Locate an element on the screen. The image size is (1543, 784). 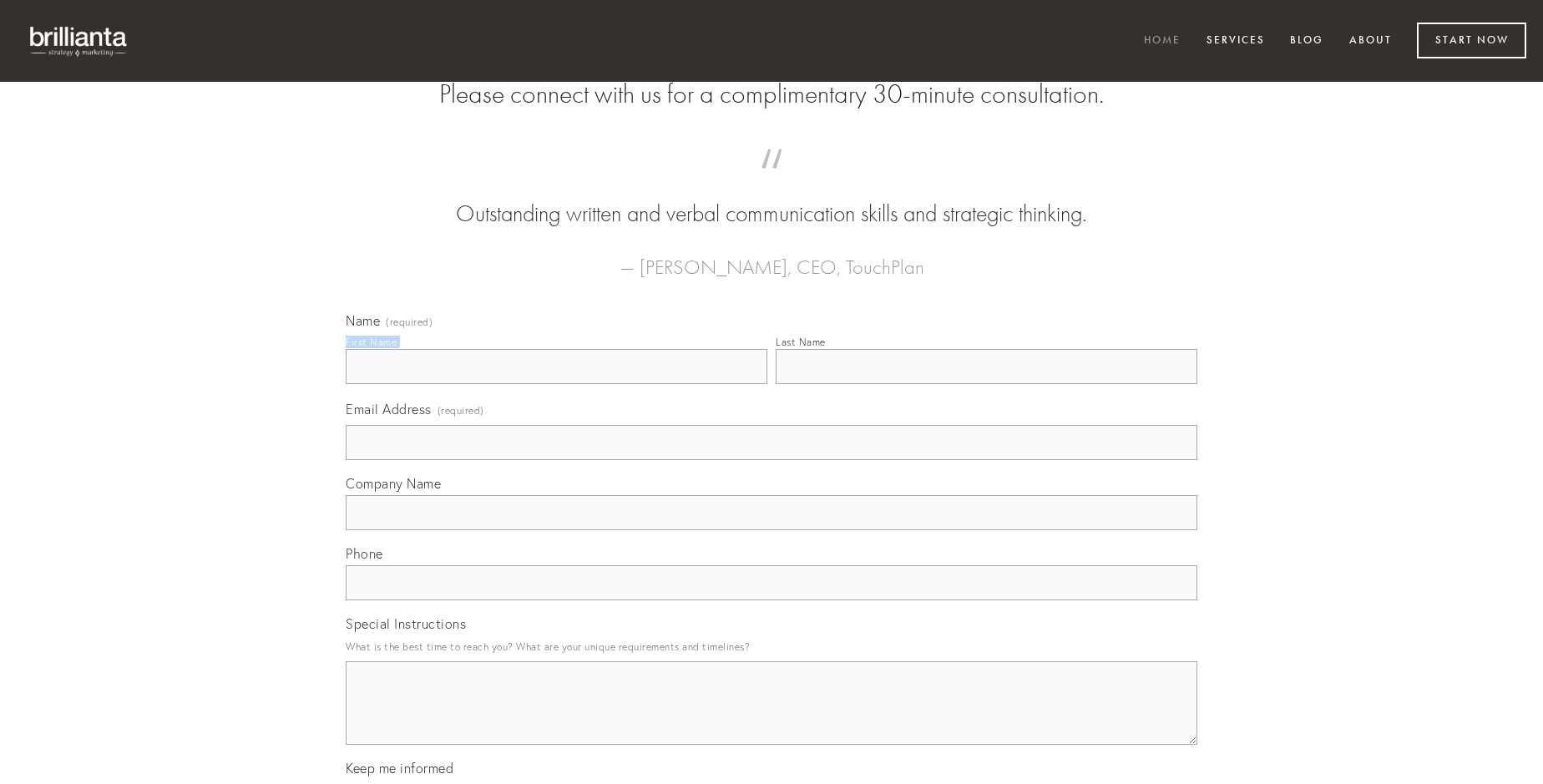
h2: Please connect with us for a complimentary 30-minute consultation. is located at coordinates (772, 95).